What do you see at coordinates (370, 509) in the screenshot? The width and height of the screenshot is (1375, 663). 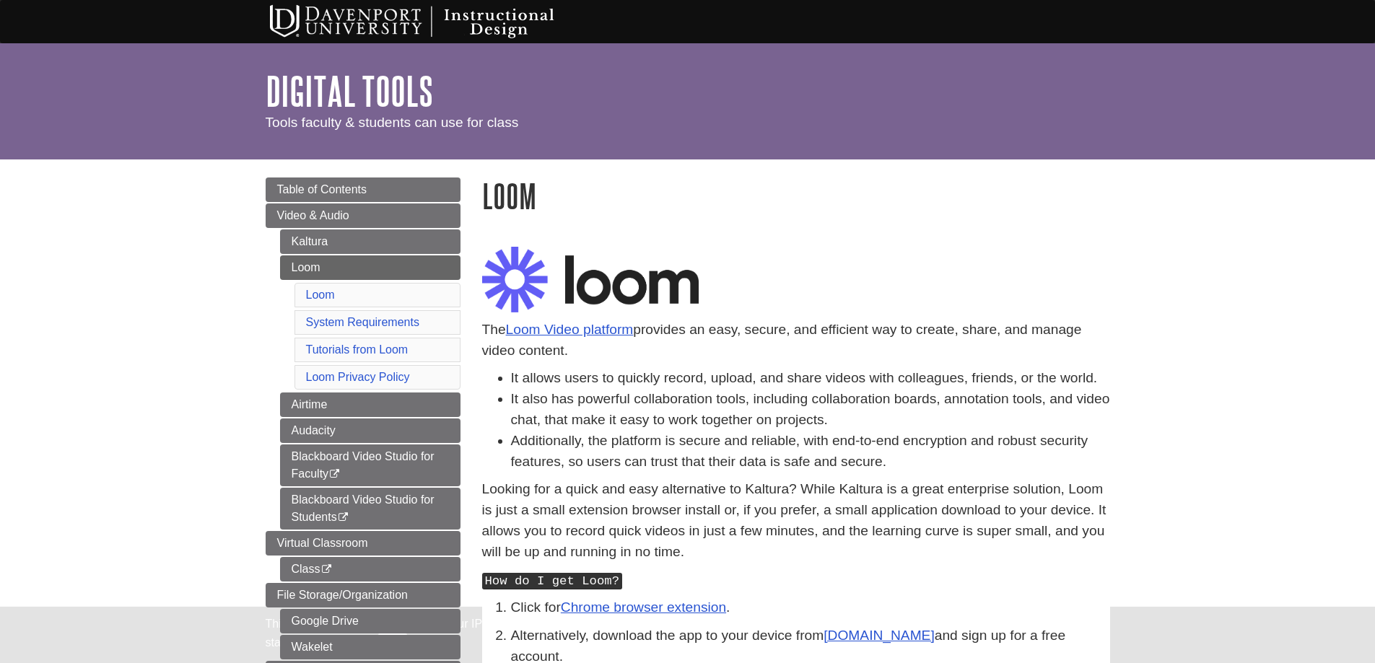 I see `a: Blackboard Video Studio for Students` at bounding box center [370, 509].